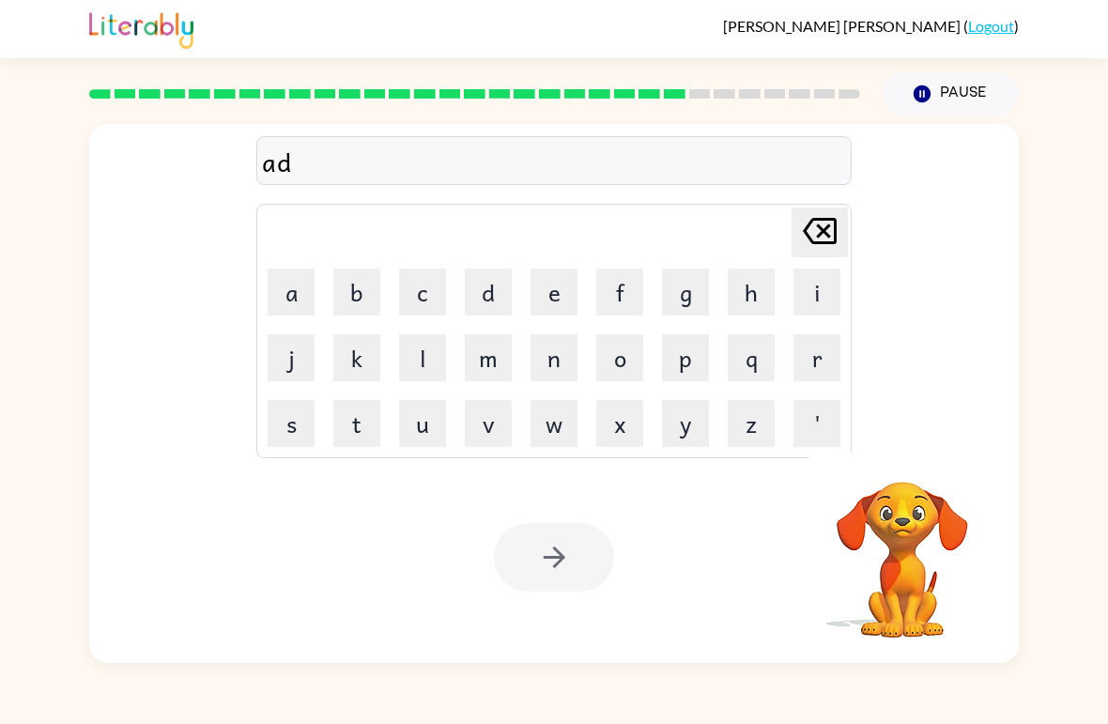 The height and width of the screenshot is (724, 1108). What do you see at coordinates (686, 358) in the screenshot?
I see `button: p` at bounding box center [686, 358].